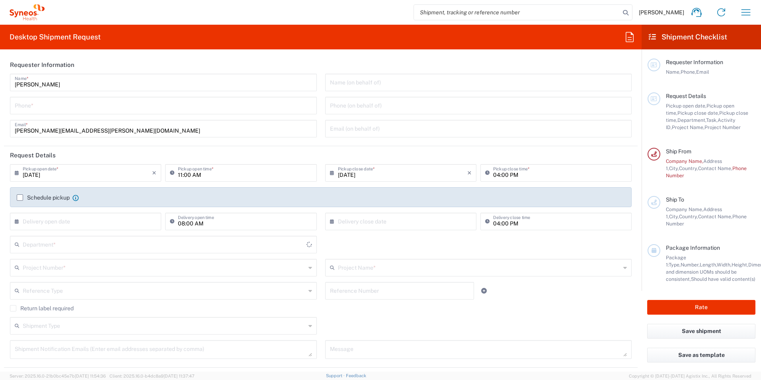 The height and width of the screenshot is (380, 761). I want to click on span: Request Details, so click(686, 96).